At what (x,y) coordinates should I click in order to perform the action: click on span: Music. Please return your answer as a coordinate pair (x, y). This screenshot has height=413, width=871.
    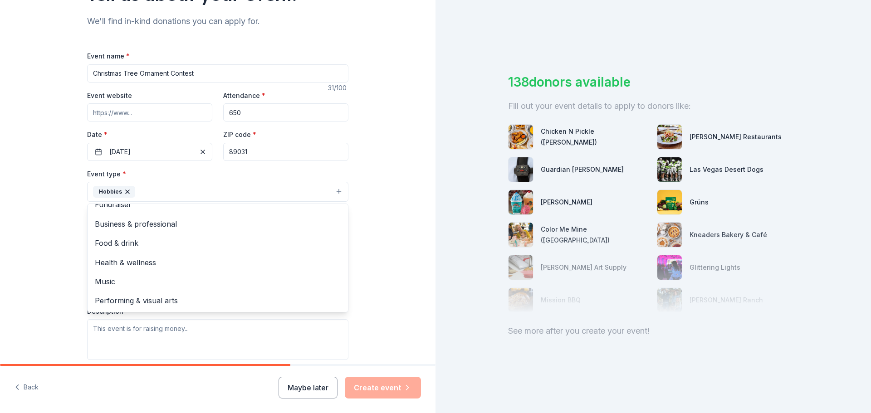
    Looking at the image, I should click on (218, 282).